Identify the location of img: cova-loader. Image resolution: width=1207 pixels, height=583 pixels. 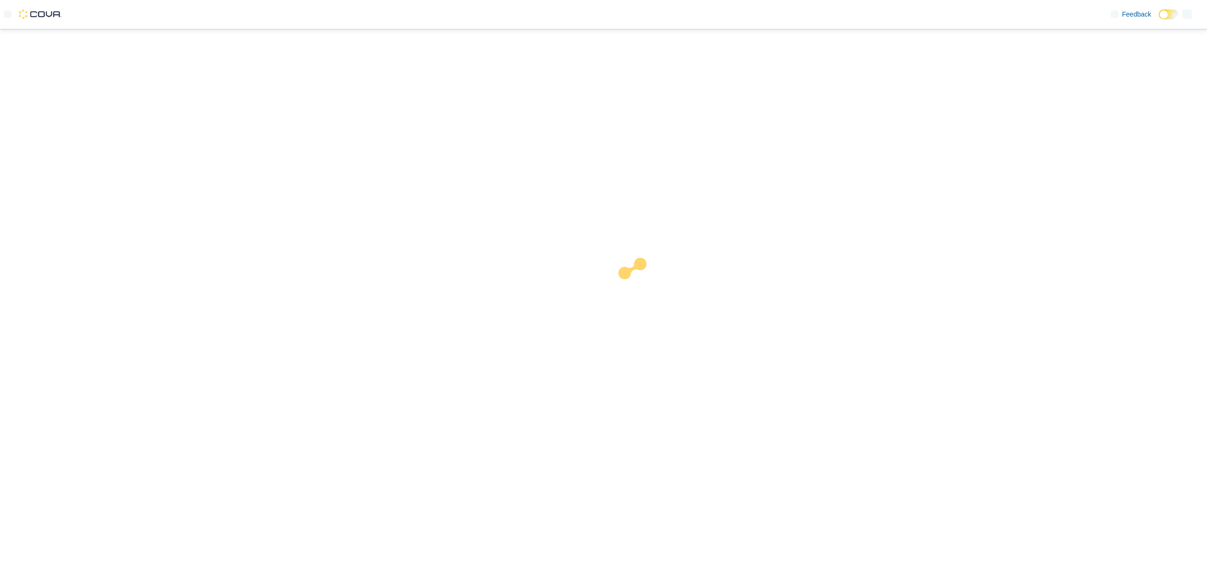
(639, 287).